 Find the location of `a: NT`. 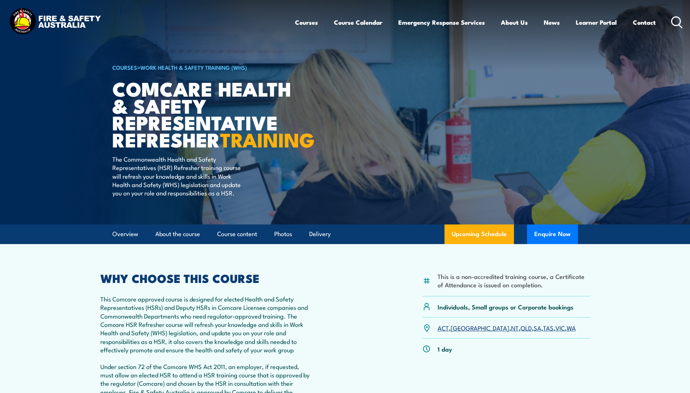

a: NT is located at coordinates (515, 328).